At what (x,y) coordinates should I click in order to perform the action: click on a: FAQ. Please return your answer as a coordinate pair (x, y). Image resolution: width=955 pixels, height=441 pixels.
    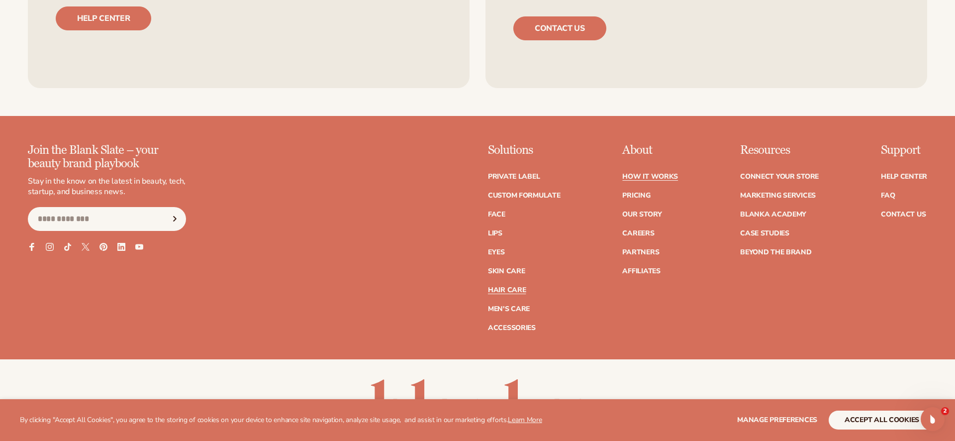
    Looking at the image, I should click on (888, 195).